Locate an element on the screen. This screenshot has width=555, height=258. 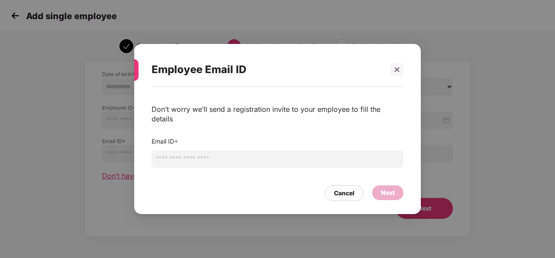
div: Cancel is located at coordinates (344, 193).